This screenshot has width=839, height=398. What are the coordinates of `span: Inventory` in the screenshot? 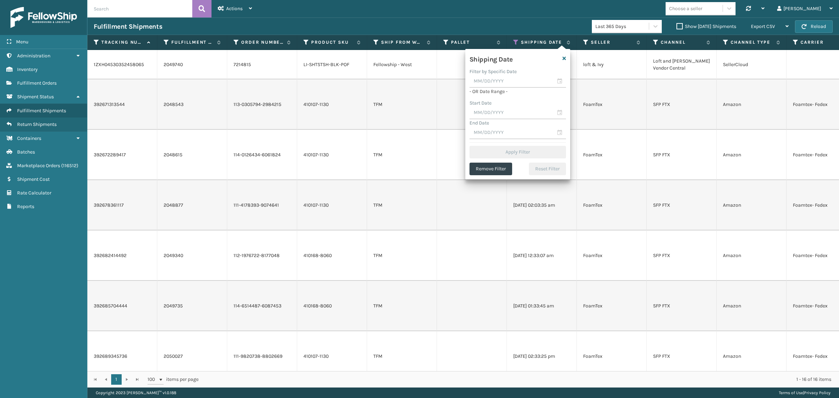 It's located at (27, 69).